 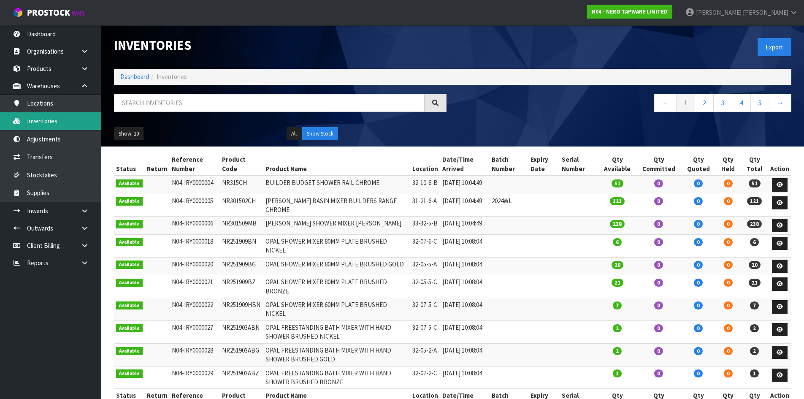 I want to click on td: N04-IRY0000006, so click(x=195, y=225).